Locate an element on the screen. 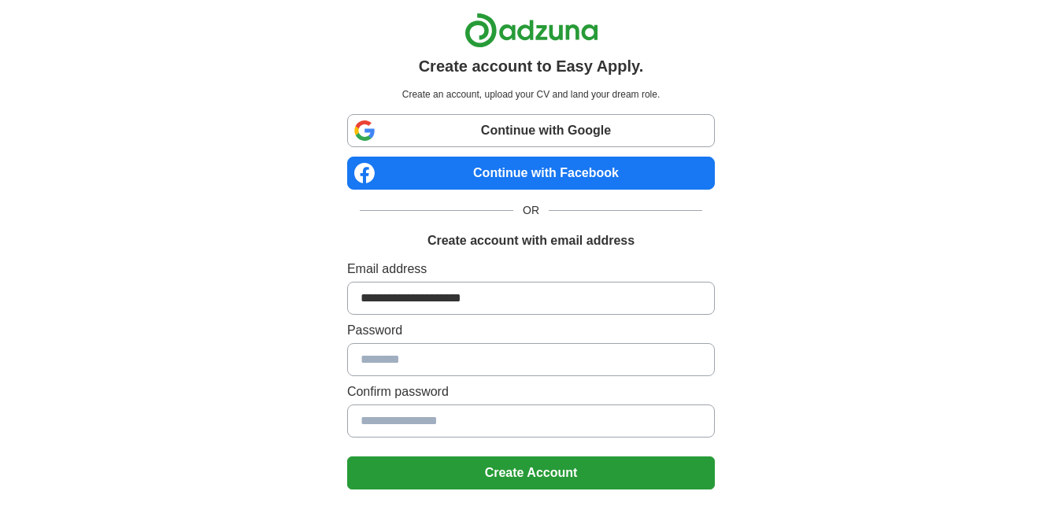  label: Email address is located at coordinates (531, 269).